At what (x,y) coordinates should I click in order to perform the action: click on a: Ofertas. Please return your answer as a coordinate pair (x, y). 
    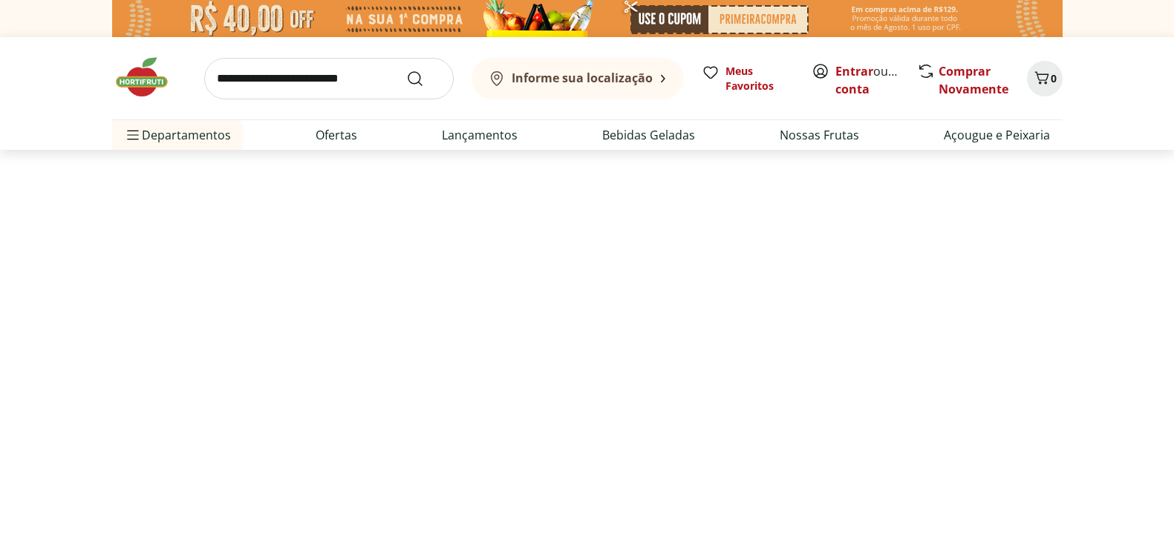
    Looking at the image, I should click on (336, 135).